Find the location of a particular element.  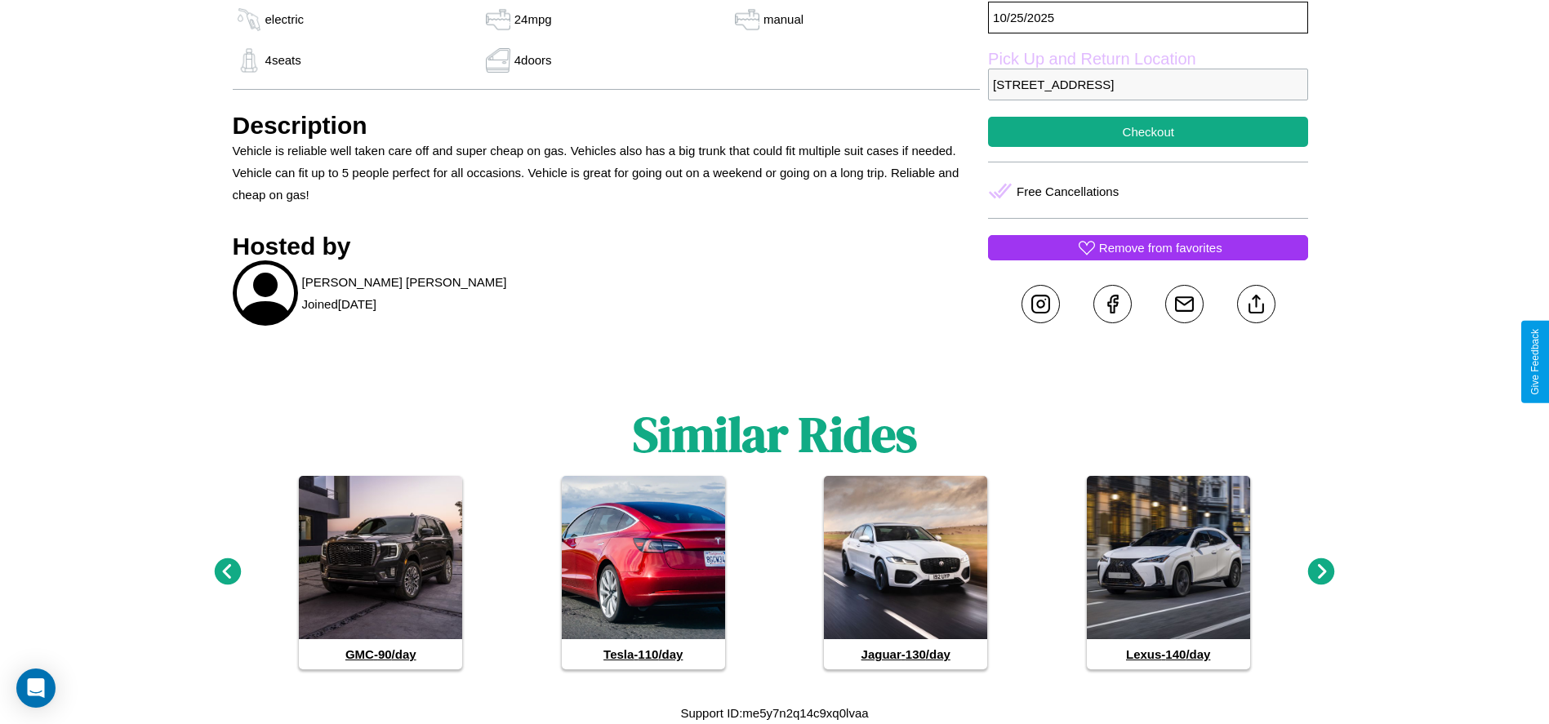

a: GMC-90/day is located at coordinates (381, 573).